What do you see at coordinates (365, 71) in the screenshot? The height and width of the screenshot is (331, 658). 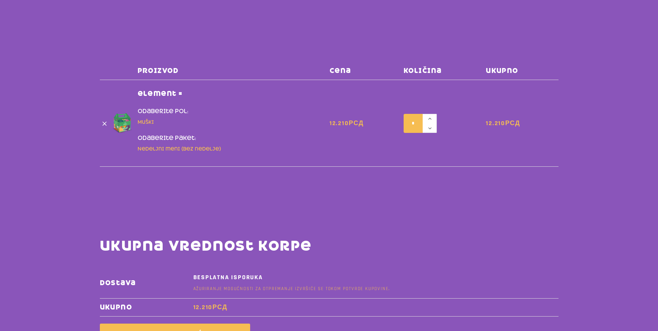 I see `th: Cena` at bounding box center [365, 71].